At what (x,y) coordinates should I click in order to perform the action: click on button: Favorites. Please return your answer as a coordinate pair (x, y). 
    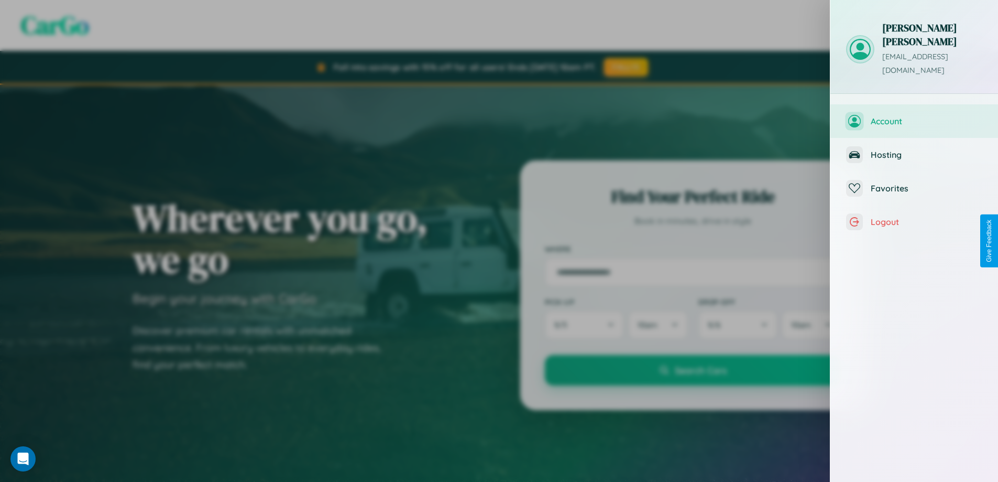
    Looking at the image, I should click on (914, 188).